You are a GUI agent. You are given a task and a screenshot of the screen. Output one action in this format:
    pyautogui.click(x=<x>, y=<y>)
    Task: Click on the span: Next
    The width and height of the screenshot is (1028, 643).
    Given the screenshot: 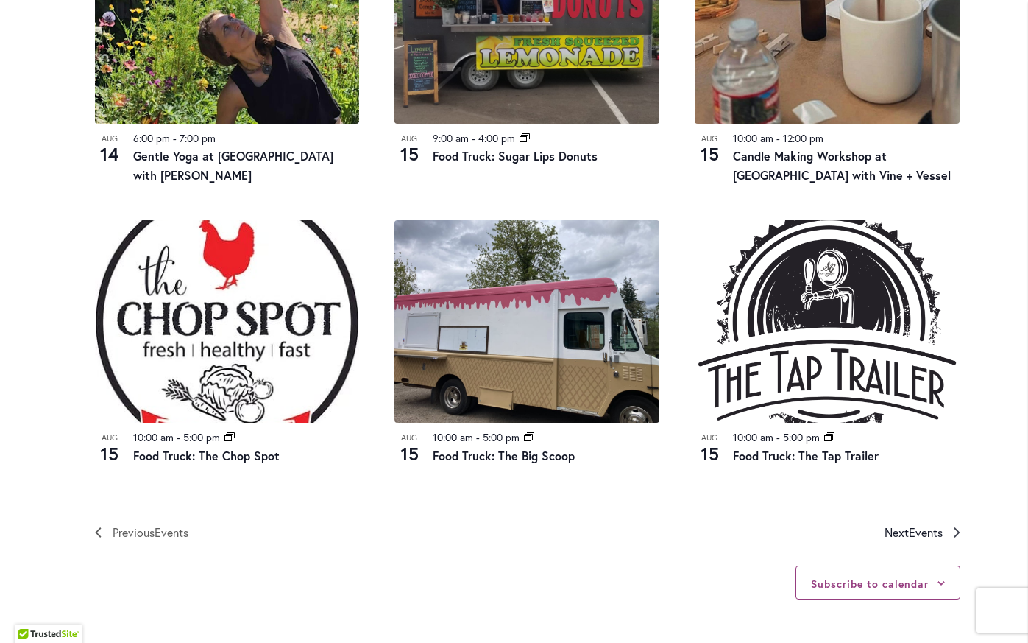 What is the action you would take?
    pyautogui.click(x=914, y=532)
    